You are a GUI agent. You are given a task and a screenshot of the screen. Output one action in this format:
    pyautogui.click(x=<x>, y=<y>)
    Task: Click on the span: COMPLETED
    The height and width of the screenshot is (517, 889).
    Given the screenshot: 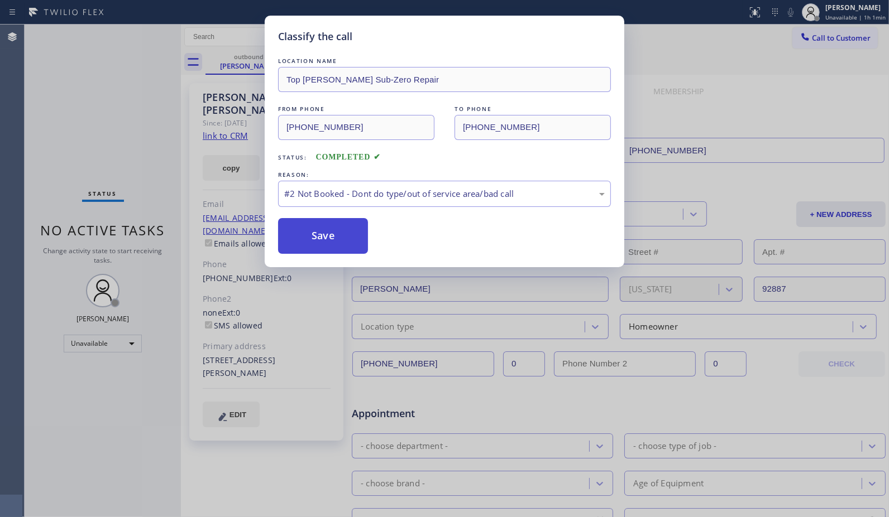 What is the action you would take?
    pyautogui.click(x=348, y=157)
    